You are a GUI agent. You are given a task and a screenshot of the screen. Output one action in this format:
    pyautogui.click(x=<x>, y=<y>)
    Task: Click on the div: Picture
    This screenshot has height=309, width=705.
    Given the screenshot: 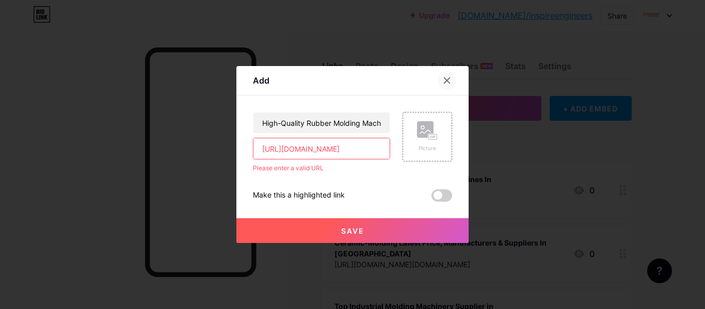 What is the action you would take?
    pyautogui.click(x=427, y=148)
    